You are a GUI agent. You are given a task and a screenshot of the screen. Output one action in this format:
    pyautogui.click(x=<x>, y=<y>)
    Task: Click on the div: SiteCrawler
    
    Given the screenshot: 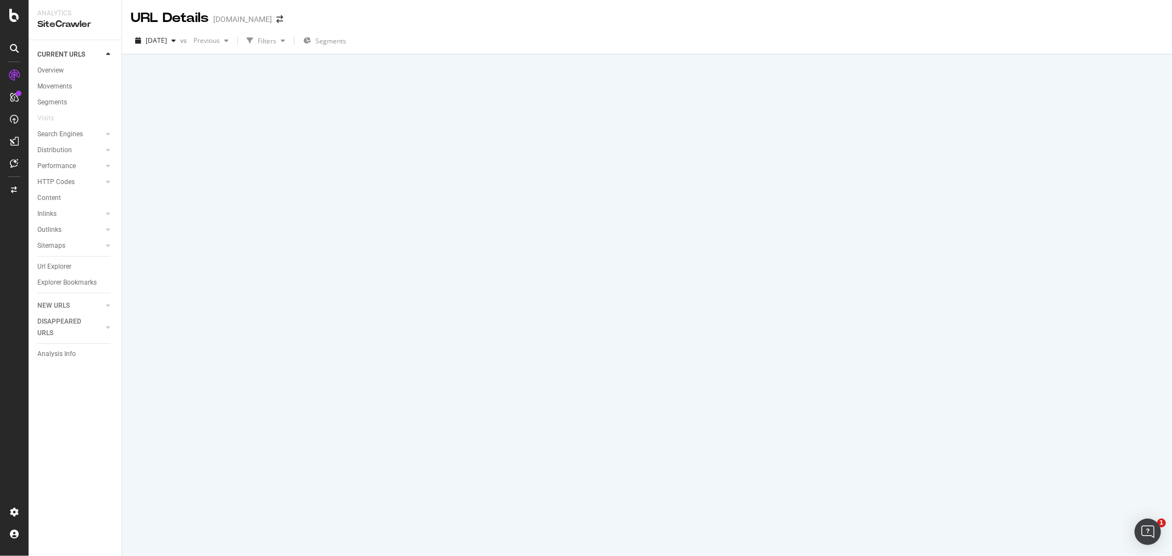 What is the action you would take?
    pyautogui.click(x=75, y=24)
    